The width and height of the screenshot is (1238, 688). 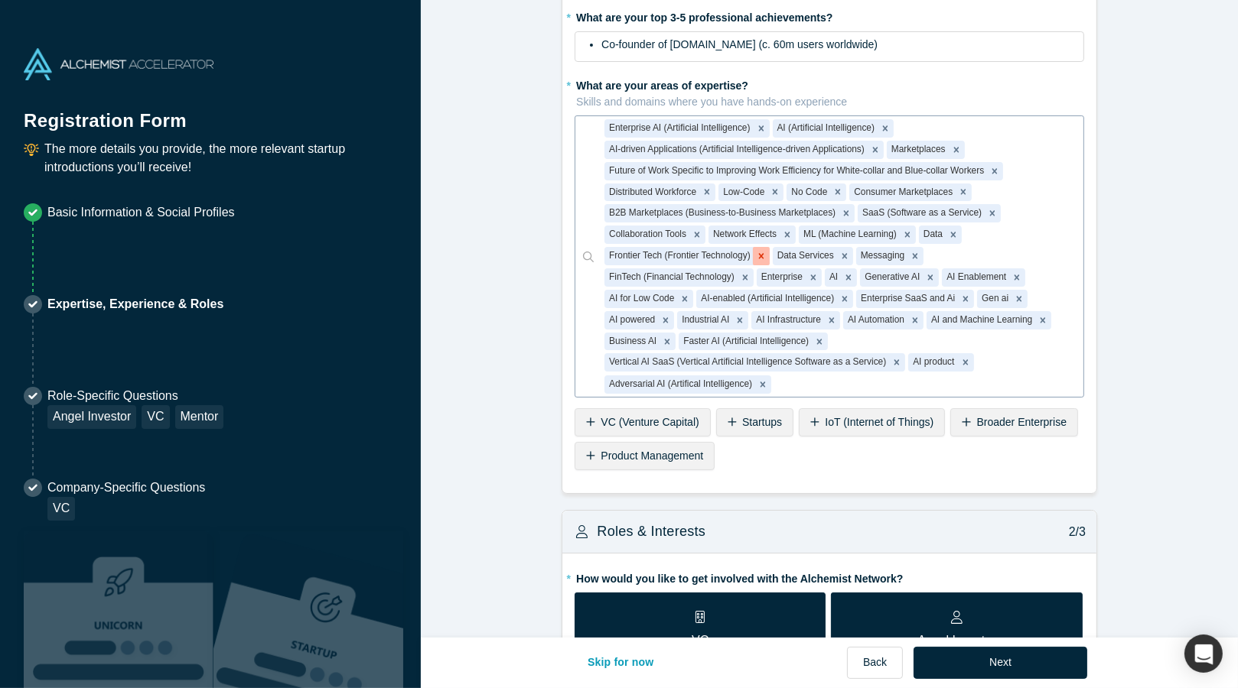 What do you see at coordinates (956, 150) in the screenshot?
I see `div: Remove Marketplaces` at bounding box center [956, 150].